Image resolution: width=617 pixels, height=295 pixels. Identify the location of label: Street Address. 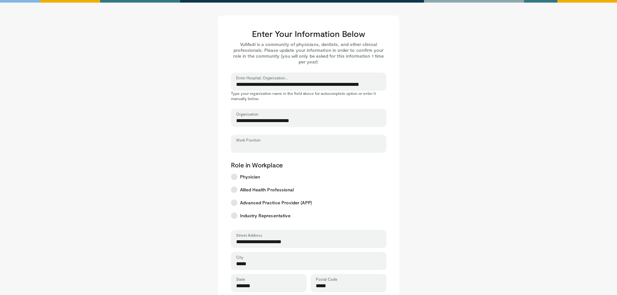
(249, 235).